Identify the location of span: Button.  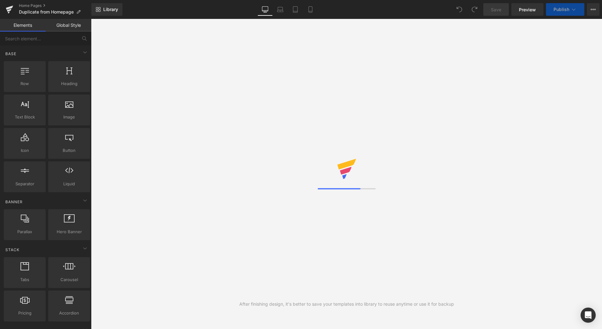
(69, 150).